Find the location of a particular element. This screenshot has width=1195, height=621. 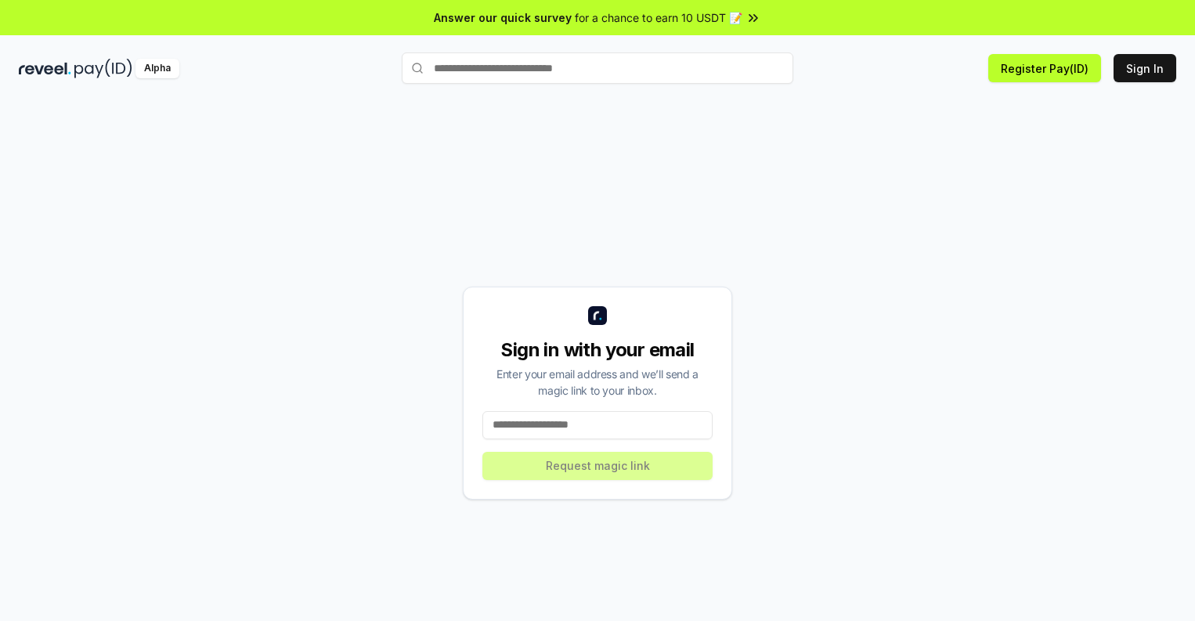

span: for a chance to earn 10 USDT 📝 is located at coordinates (658, 17).